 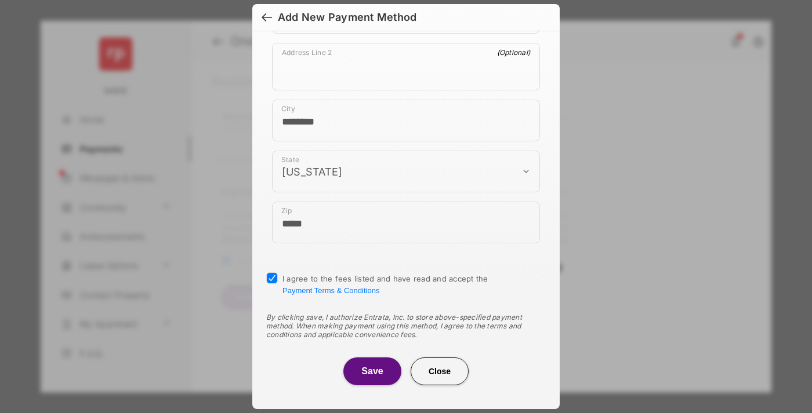 I want to click on div: payment_method_screening[postal_addresses][addressLine2], so click(x=406, y=67).